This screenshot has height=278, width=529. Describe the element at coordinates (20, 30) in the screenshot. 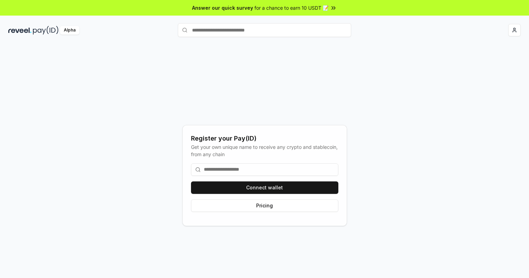

I see `img: reveel_dark` at that location.